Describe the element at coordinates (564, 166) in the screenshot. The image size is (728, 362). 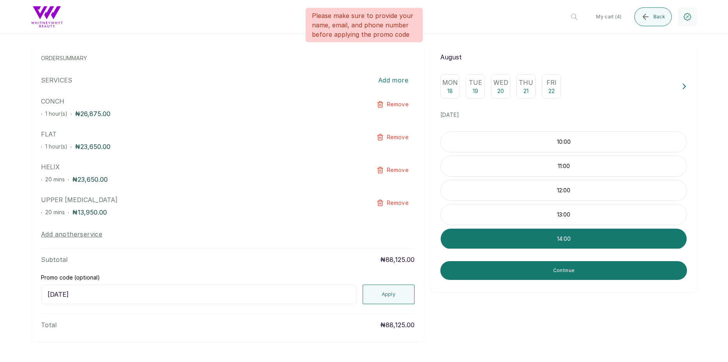
I see `p: 11:00` at that location.